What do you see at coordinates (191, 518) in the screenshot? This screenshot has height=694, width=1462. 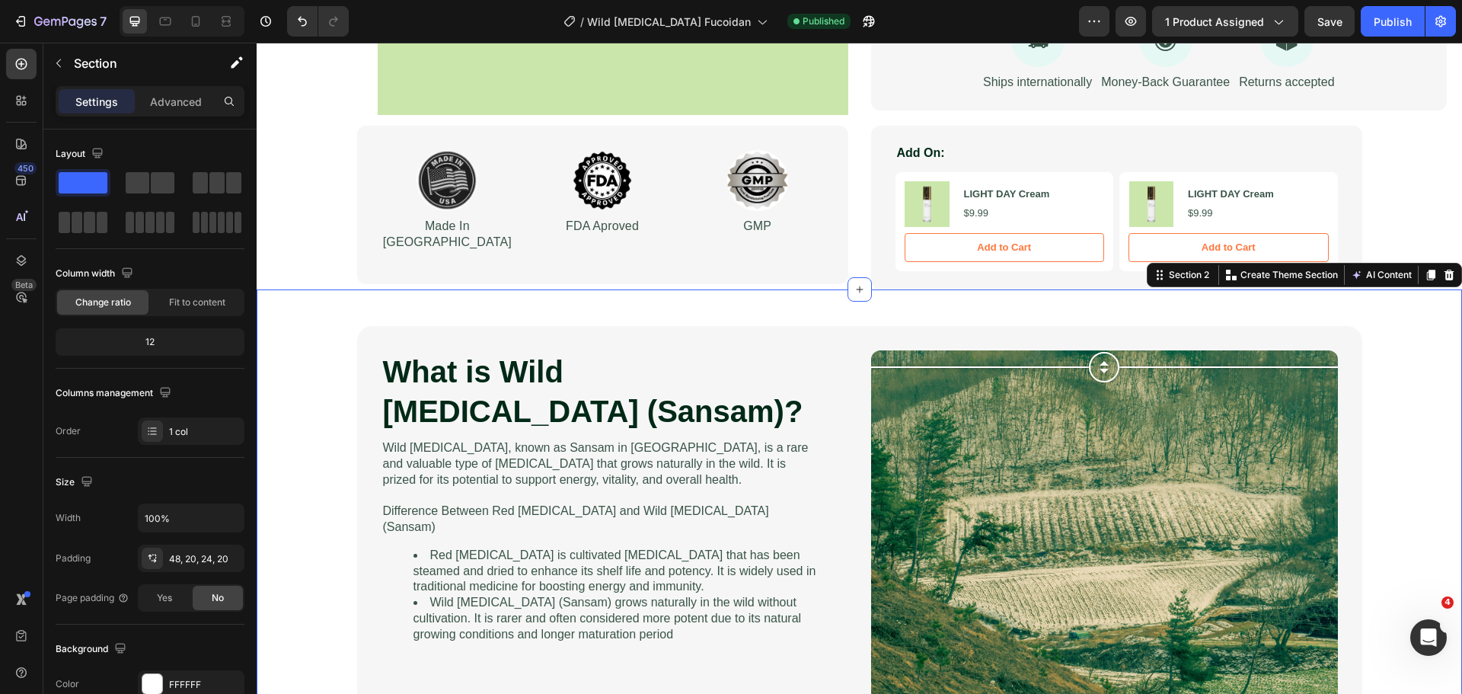 I see `input: Auto` at bounding box center [191, 518].